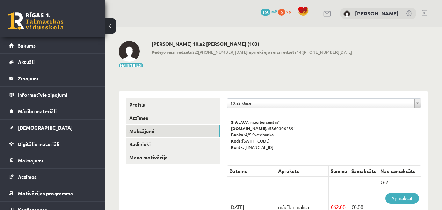 The image size is (442, 210). What do you see at coordinates (26, 62) in the screenshot?
I see `span: Aktuāli` at bounding box center [26, 62].